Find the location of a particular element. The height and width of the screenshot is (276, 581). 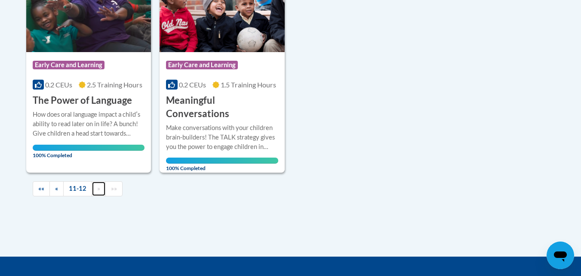

a: Next is located at coordinates (99, 189).